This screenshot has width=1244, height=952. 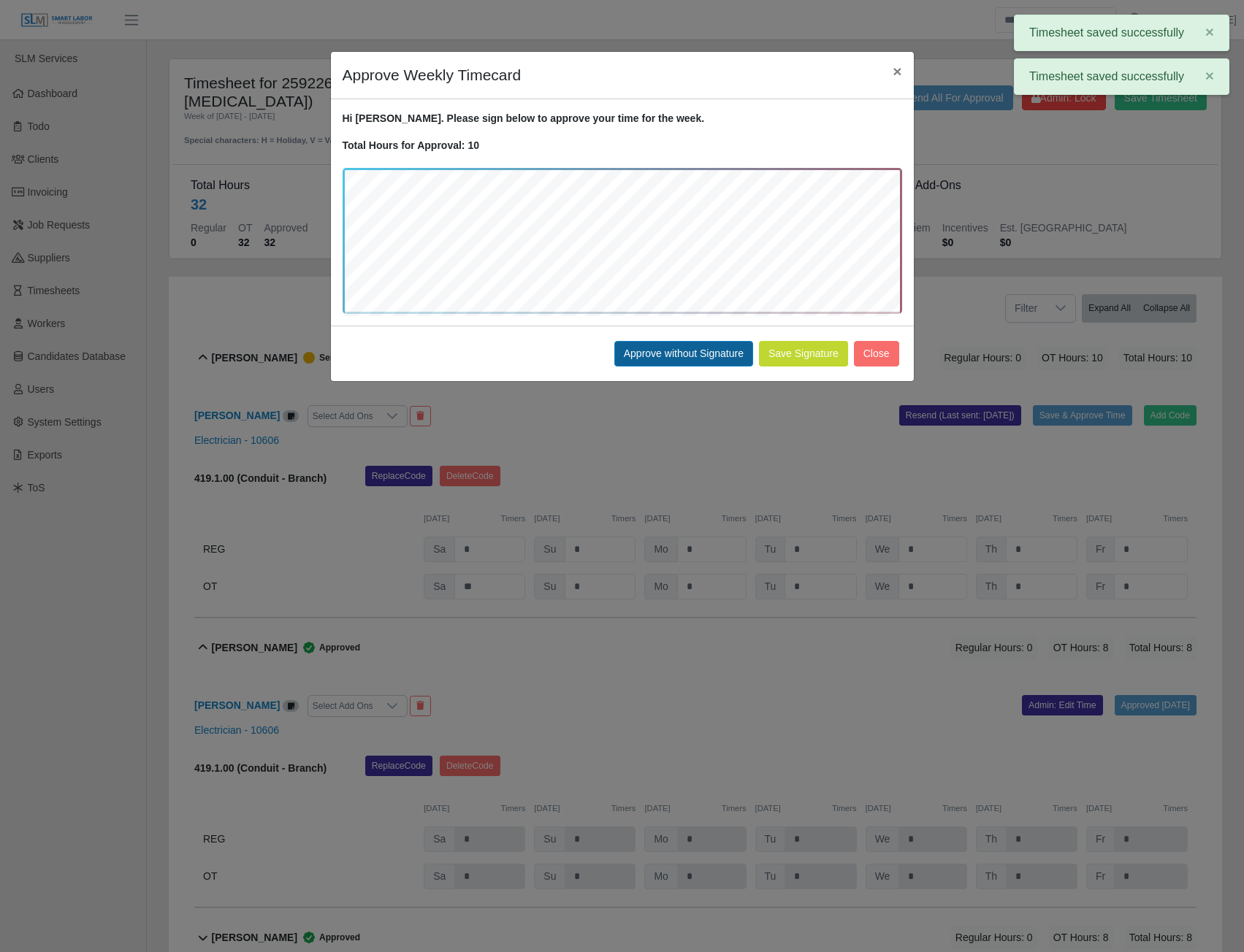 What do you see at coordinates (804, 354) in the screenshot?
I see `button: Save Signature` at bounding box center [804, 354].